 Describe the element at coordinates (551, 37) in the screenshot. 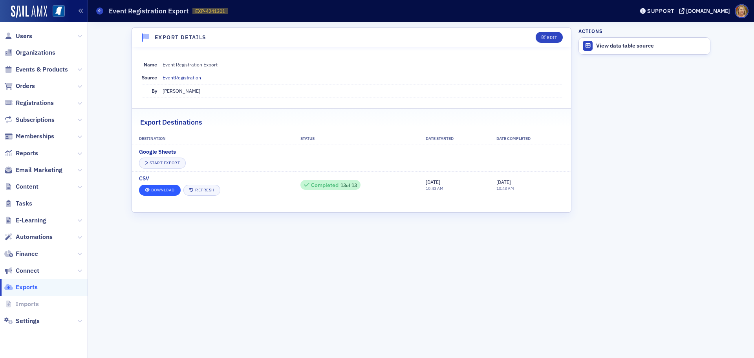

I see `div: Edit` at that location.